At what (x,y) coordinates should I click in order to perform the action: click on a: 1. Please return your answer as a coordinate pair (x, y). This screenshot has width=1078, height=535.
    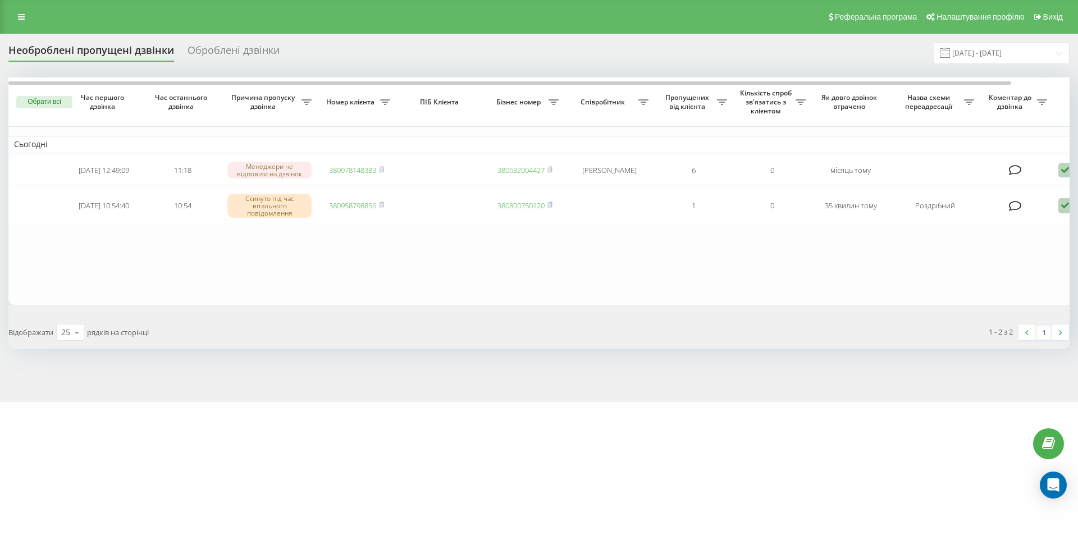
    Looking at the image, I should click on (1044, 332).